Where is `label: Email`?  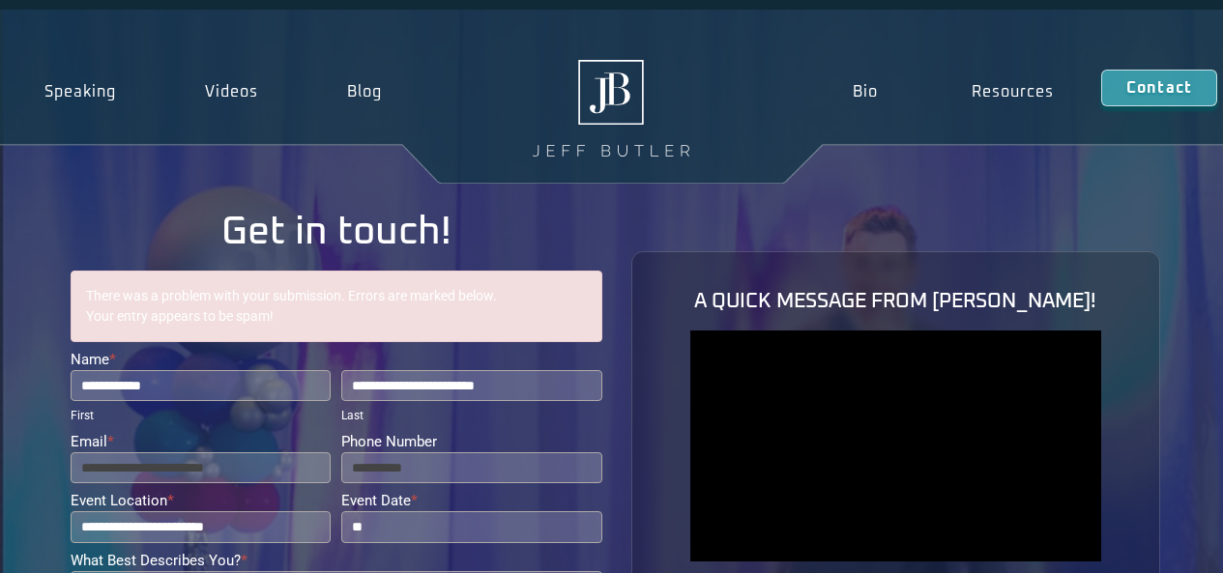 label: Email is located at coordinates (201, 444).